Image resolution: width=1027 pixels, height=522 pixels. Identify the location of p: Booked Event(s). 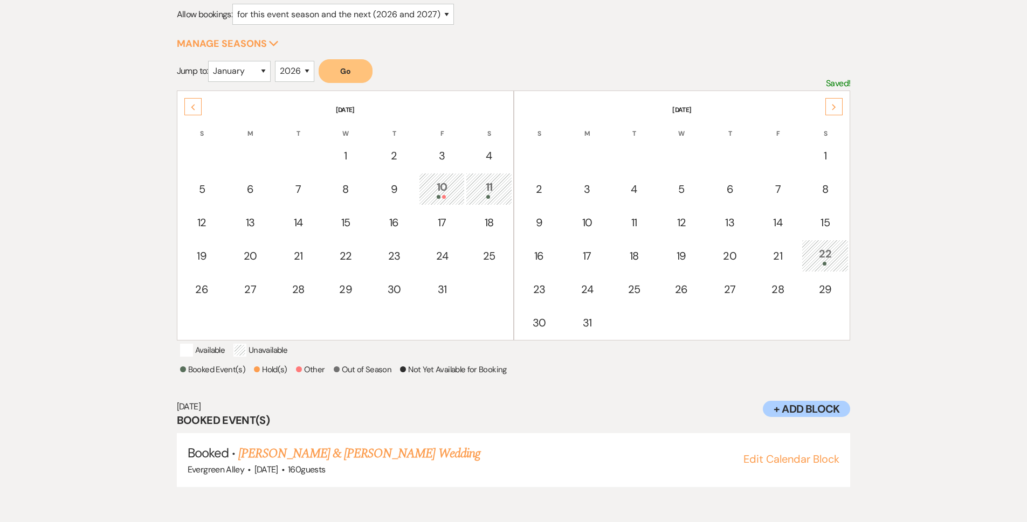
(212, 370).